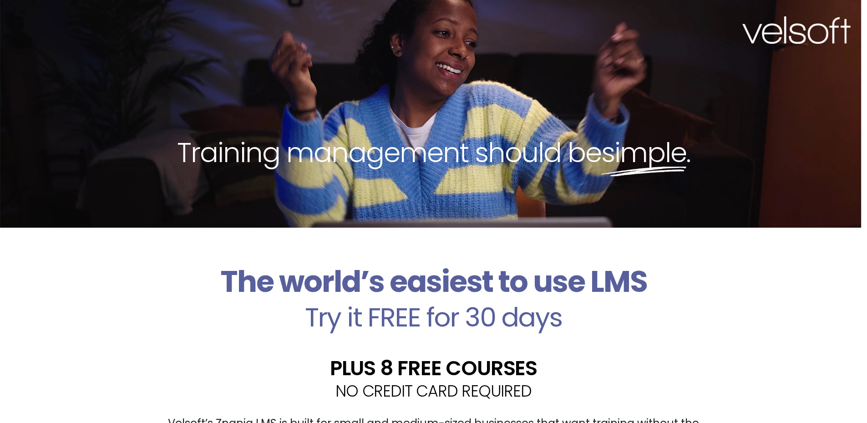 The width and height of the screenshot is (867, 423). Describe the element at coordinates (434, 317) in the screenshot. I see `h2: Try it FREE for 30 days` at that location.